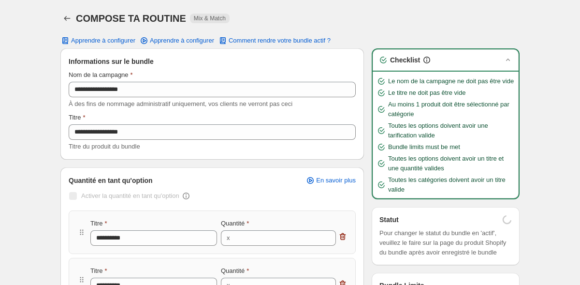 The image size is (580, 285). Describe the element at coordinates (452, 163) in the screenshot. I see `span: Toutes les options doivent avoir un titre et une quantité valides` at that location.